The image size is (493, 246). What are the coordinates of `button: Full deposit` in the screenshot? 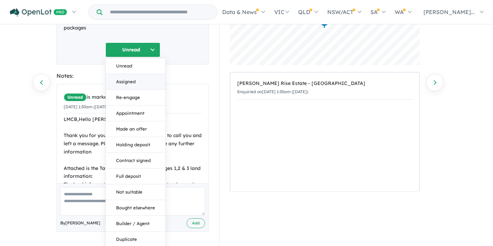 It's located at (136, 176).